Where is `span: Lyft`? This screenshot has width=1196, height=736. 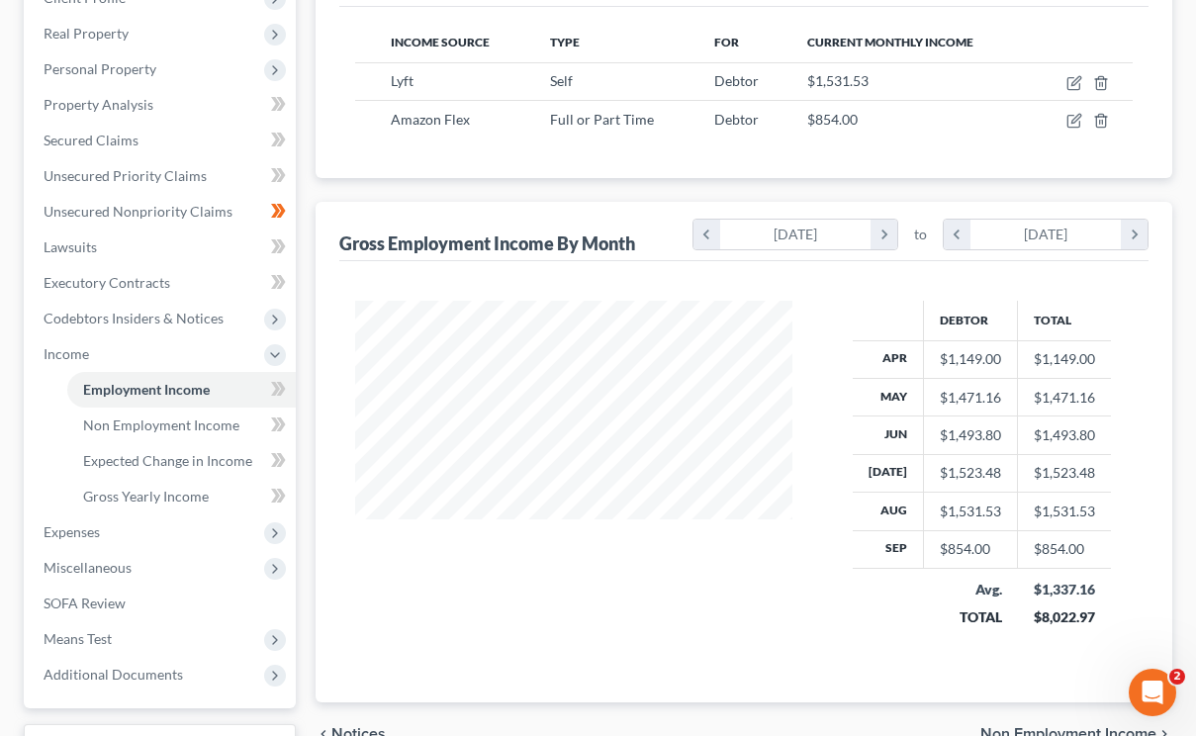
span: Lyft is located at coordinates (402, 80).